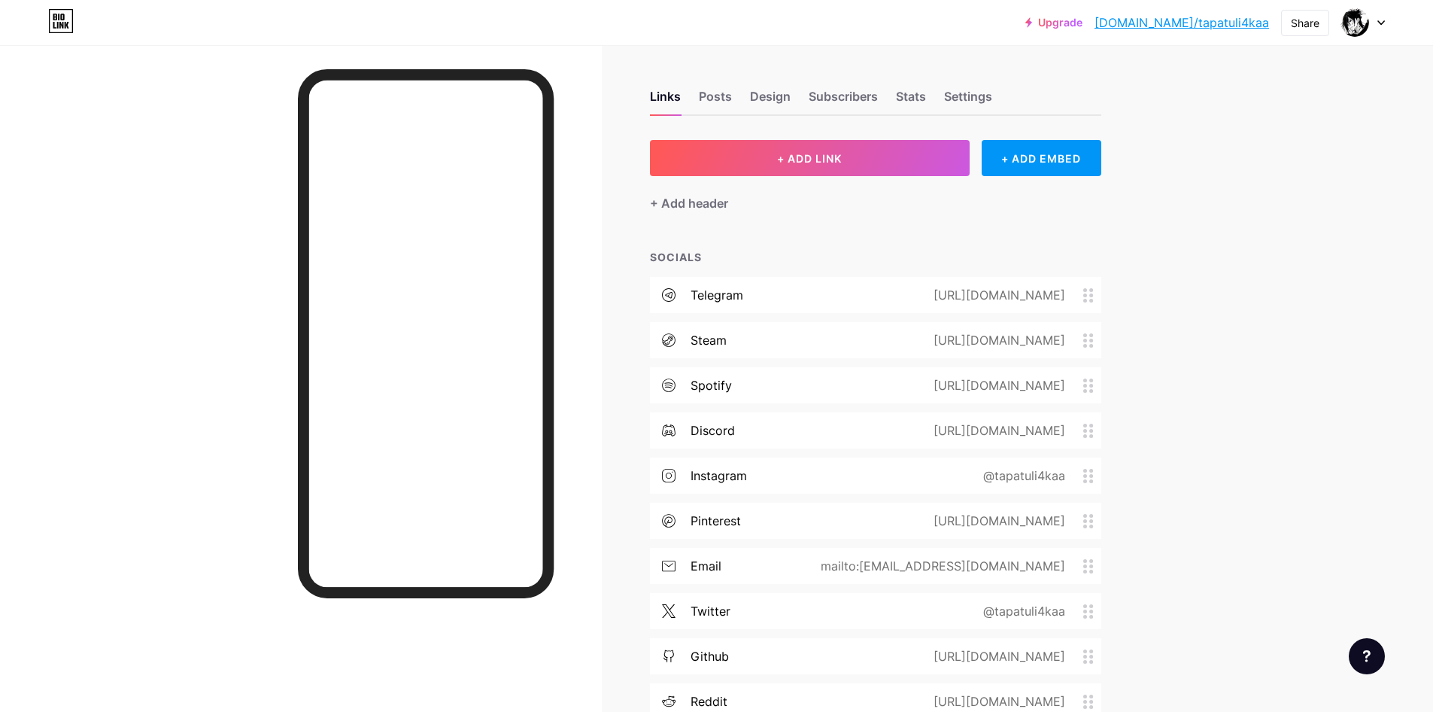  I want to click on div: Share, so click(1305, 23).